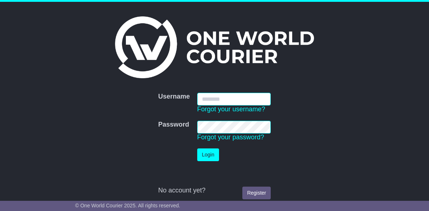 The height and width of the screenshot is (211, 429). Describe the element at coordinates (214, 47) in the screenshot. I see `img: One World` at that location.